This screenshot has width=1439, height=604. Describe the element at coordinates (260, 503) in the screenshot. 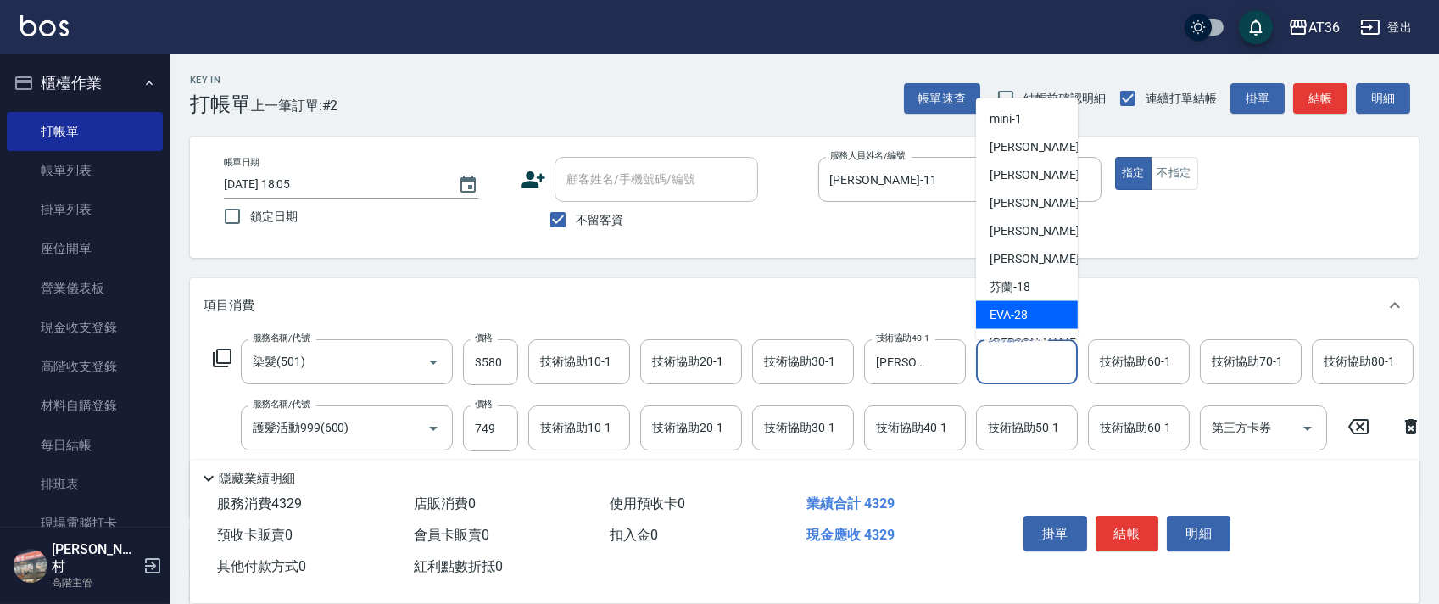

I see `span: 服務消費 4329` at that location.